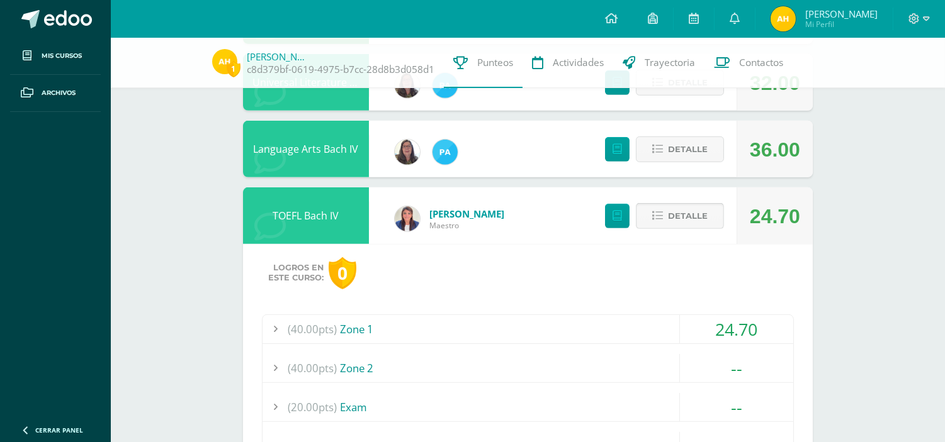 The width and height of the screenshot is (945, 442). What do you see at coordinates (578, 62) in the screenshot?
I see `span: Actividades` at bounding box center [578, 62].